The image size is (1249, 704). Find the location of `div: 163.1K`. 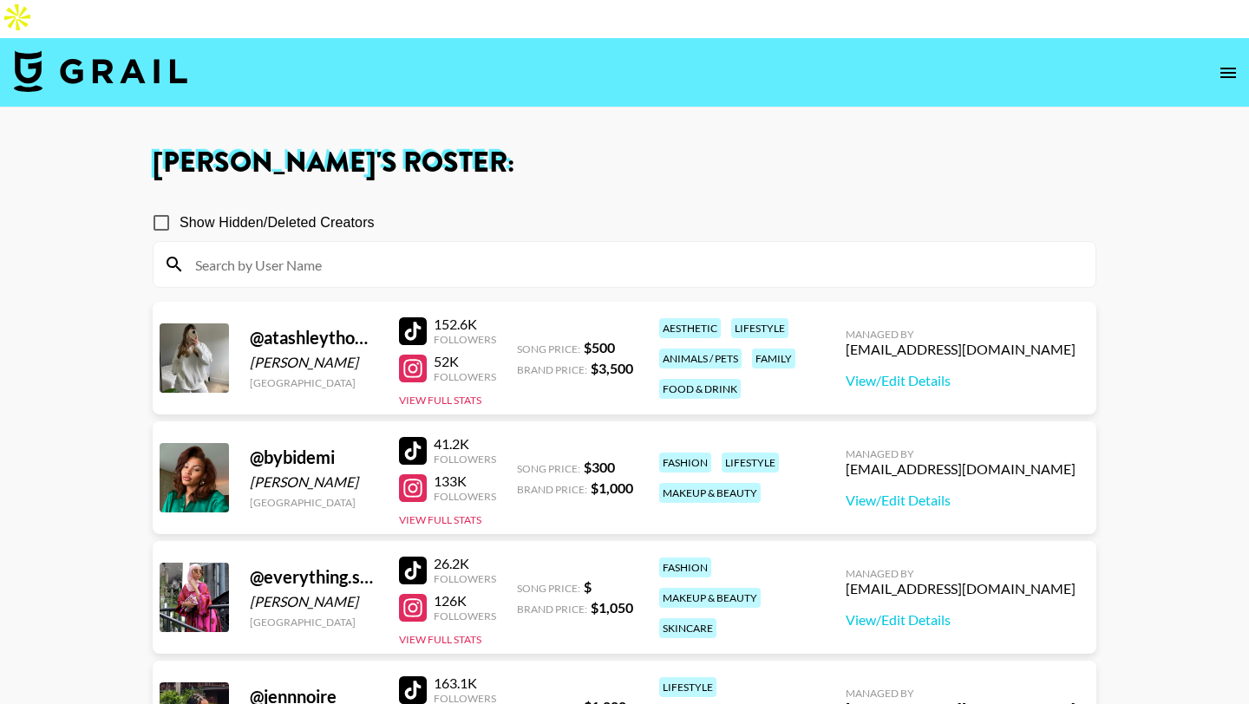

div: 163.1K is located at coordinates (465, 683).